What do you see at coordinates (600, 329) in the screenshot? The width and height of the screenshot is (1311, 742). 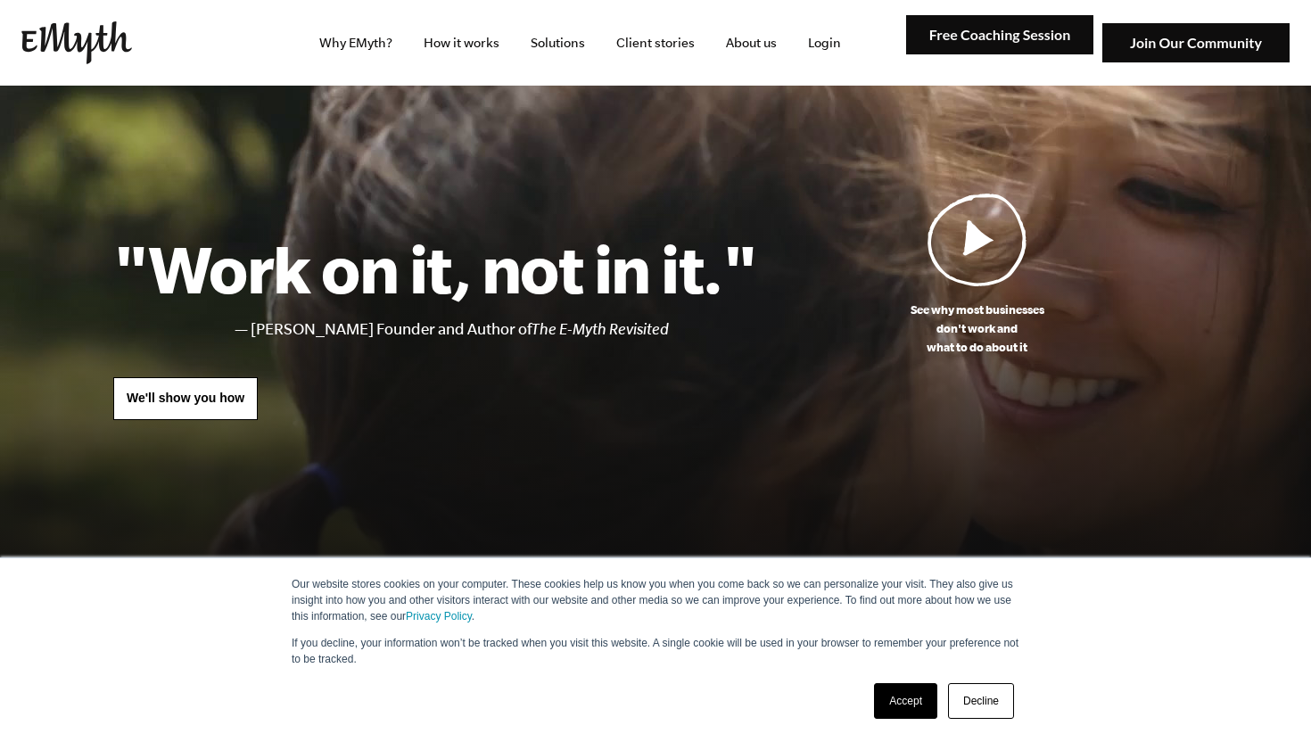 I see `i: The E-Myth Revisited` at bounding box center [600, 329].